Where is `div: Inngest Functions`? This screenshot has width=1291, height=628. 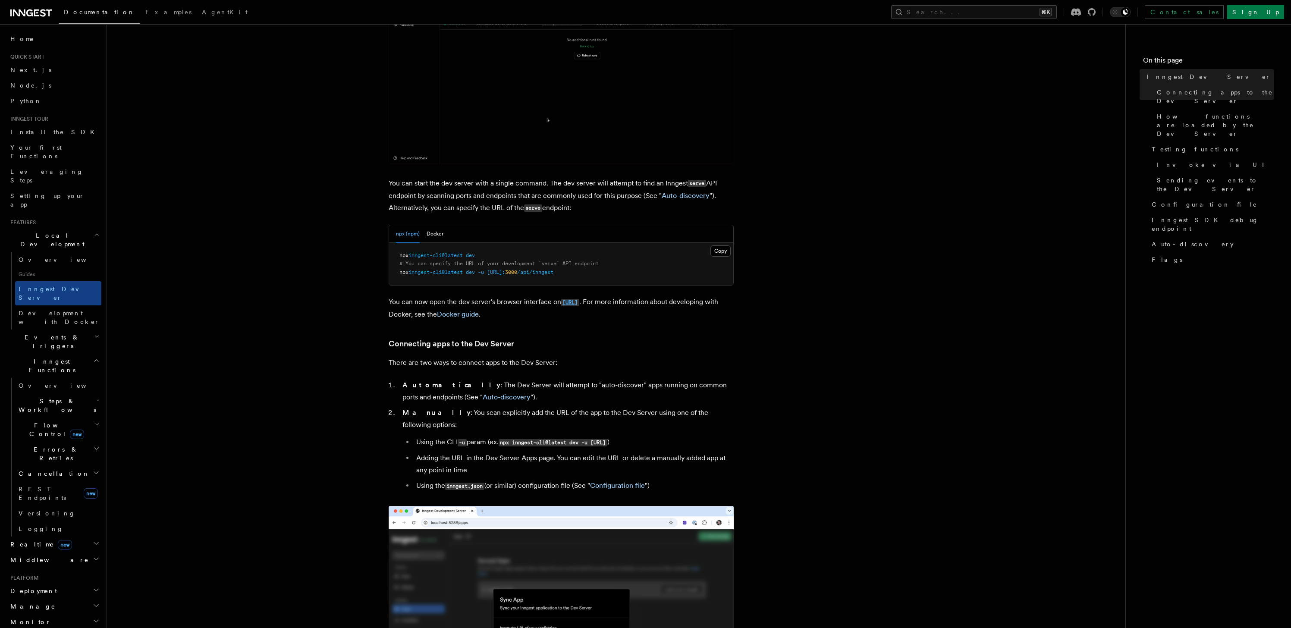
div: Inngest Functions is located at coordinates (54, 457).